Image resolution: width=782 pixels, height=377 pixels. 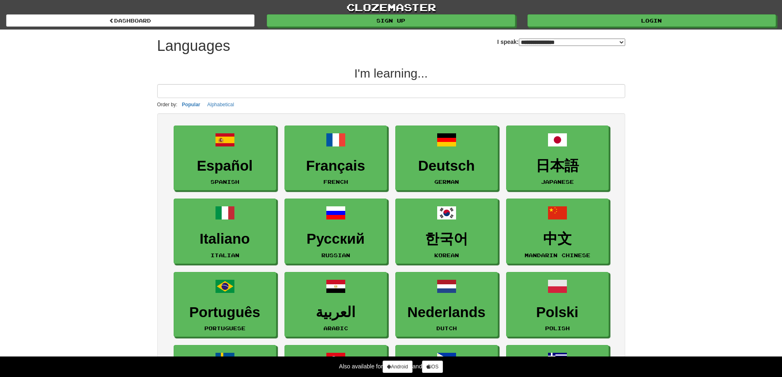 What do you see at coordinates (225, 166) in the screenshot?
I see `h3: Español` at bounding box center [225, 166].